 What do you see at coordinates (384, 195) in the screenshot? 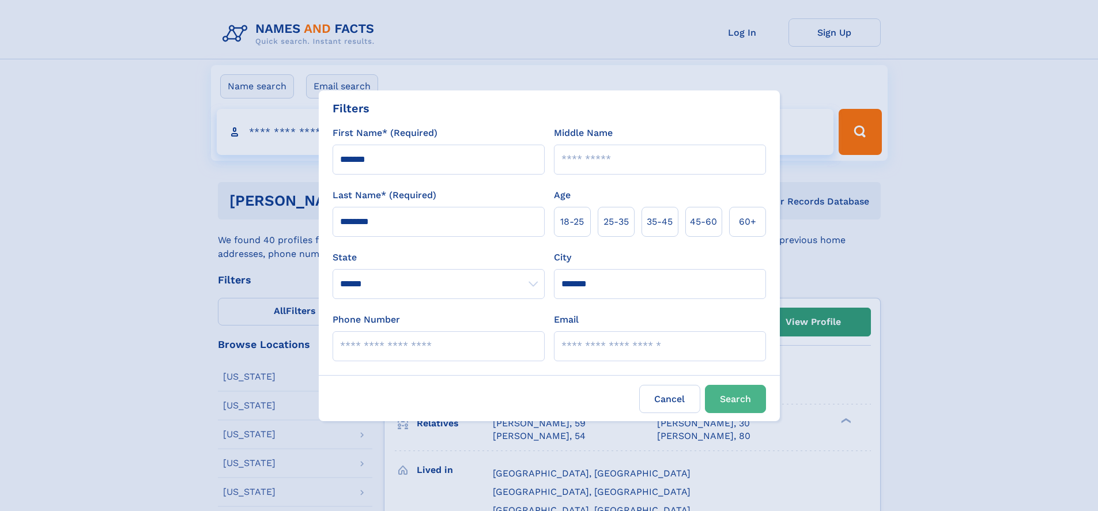
I see `label: Last Name* (Required)` at bounding box center [384, 195].